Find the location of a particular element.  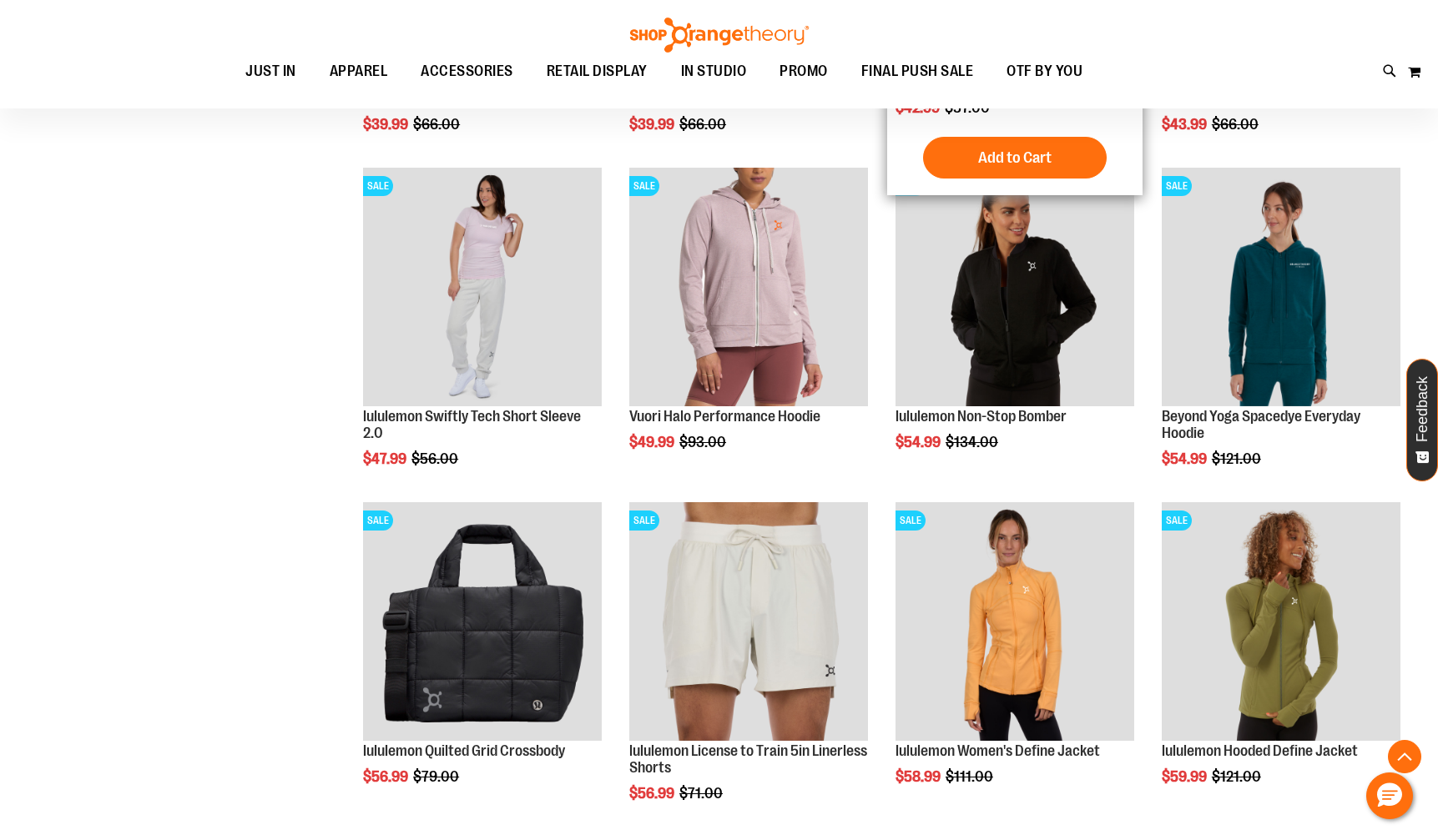

span: $111.00 is located at coordinates (971, 777).